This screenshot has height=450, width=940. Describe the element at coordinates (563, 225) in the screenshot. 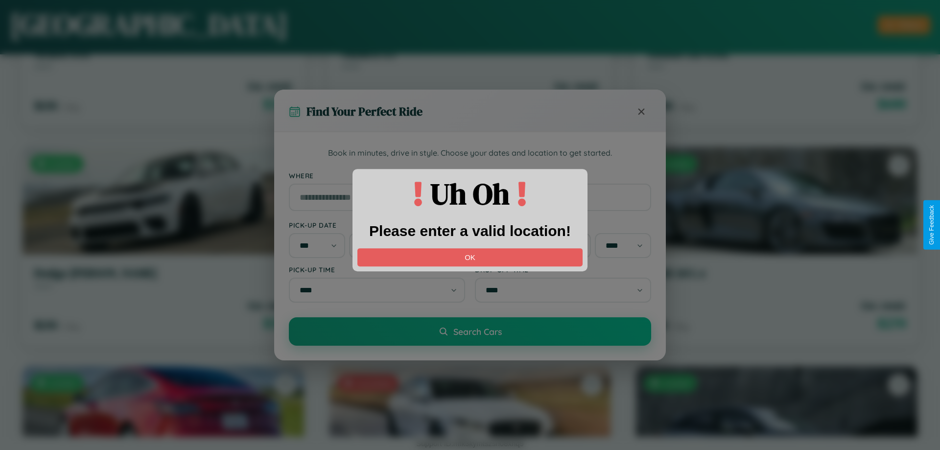

I see `label: Drop-off Date` at that location.